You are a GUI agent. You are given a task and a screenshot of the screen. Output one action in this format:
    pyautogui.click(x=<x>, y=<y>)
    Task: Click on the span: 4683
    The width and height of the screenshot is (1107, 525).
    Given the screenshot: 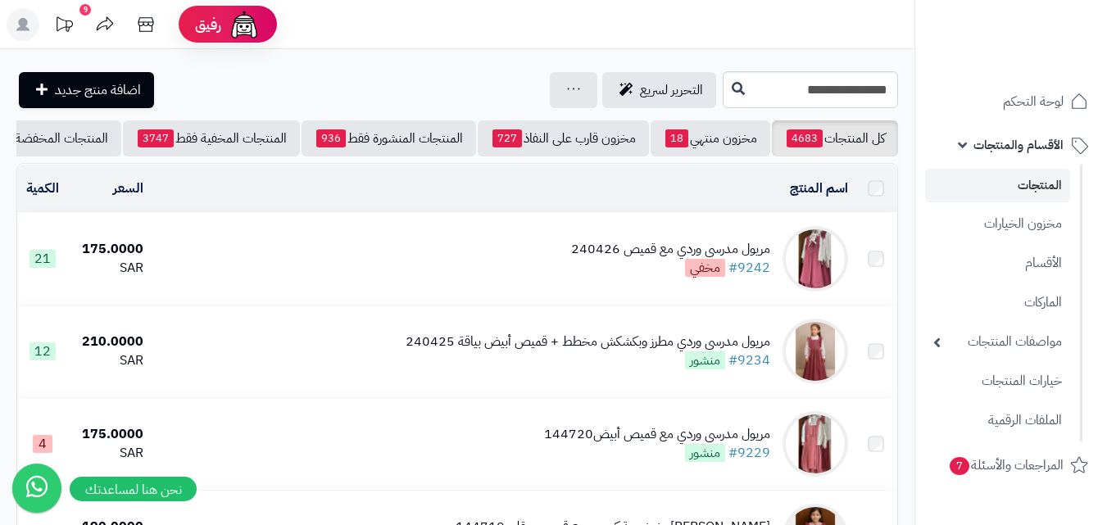 What is the action you would take?
    pyautogui.click(x=804, y=138)
    